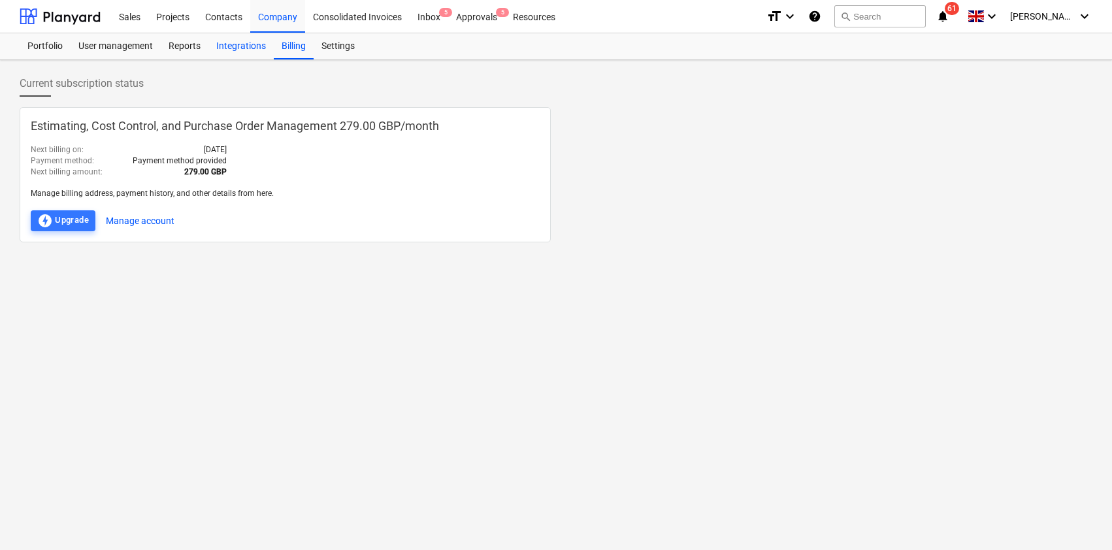  Describe the element at coordinates (63, 221) in the screenshot. I see `button: Upgrade` at that location.